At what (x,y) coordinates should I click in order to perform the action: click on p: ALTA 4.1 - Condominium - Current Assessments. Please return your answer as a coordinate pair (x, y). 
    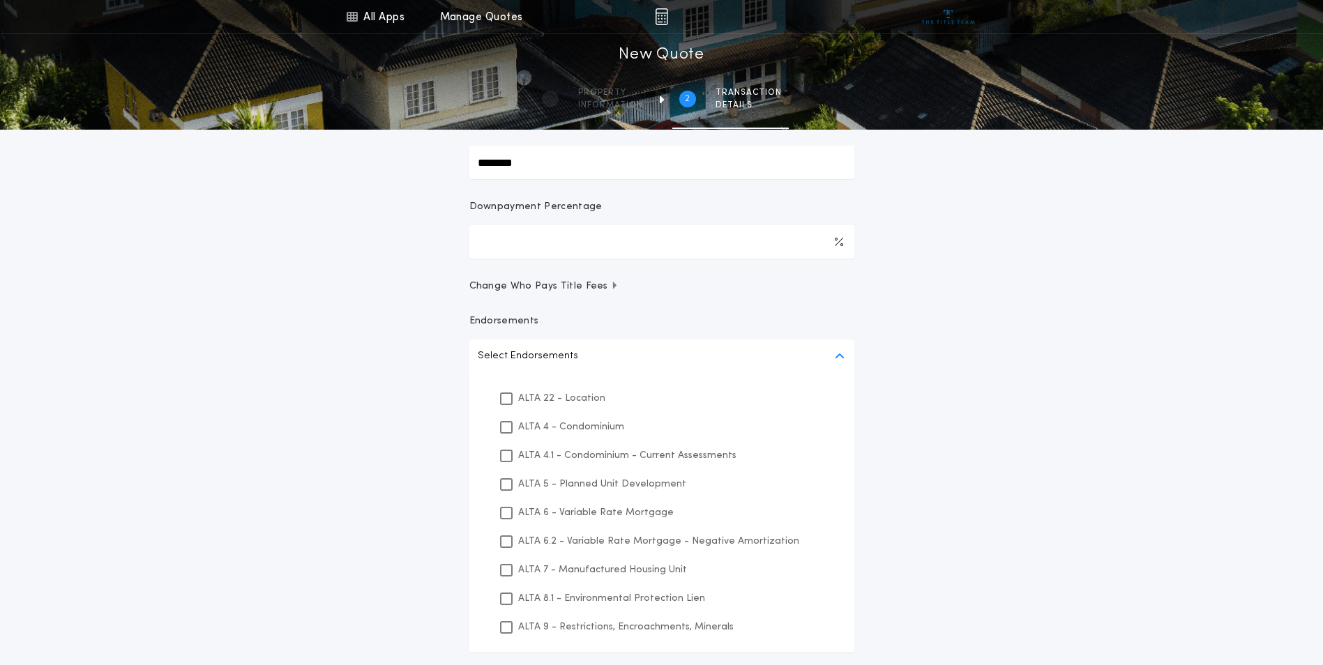
    Looking at the image, I should click on (627, 455).